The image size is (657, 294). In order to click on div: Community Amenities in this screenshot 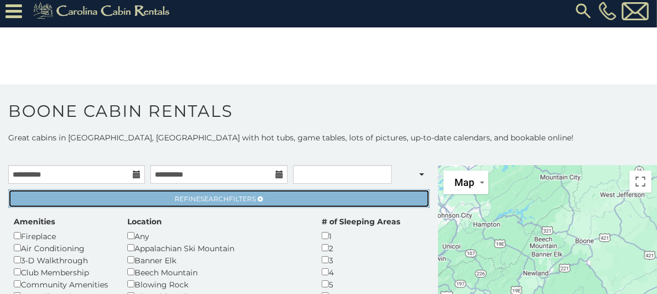, I will do `click(62, 284)`.